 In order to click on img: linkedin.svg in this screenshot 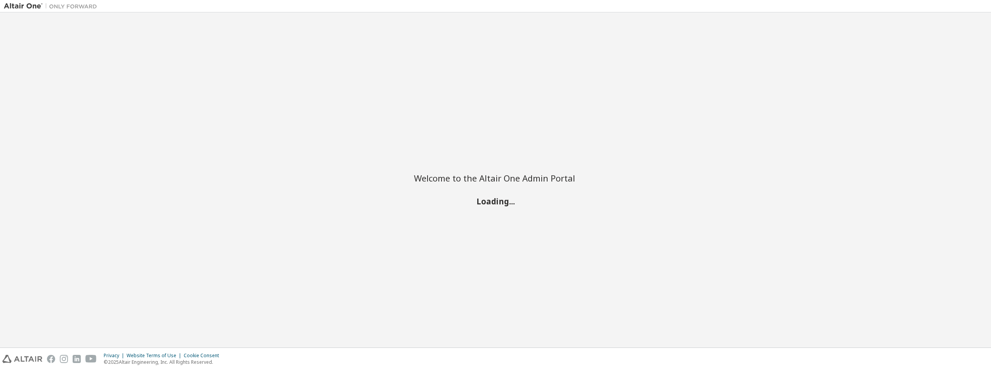, I will do `click(76, 359)`.